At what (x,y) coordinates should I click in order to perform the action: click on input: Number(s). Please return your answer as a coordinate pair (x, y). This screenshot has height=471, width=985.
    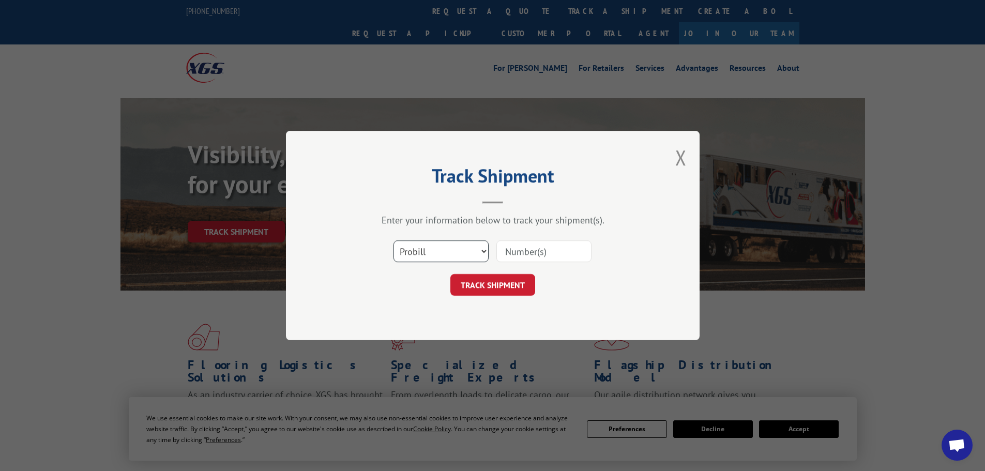
    Looking at the image, I should click on (544, 251).